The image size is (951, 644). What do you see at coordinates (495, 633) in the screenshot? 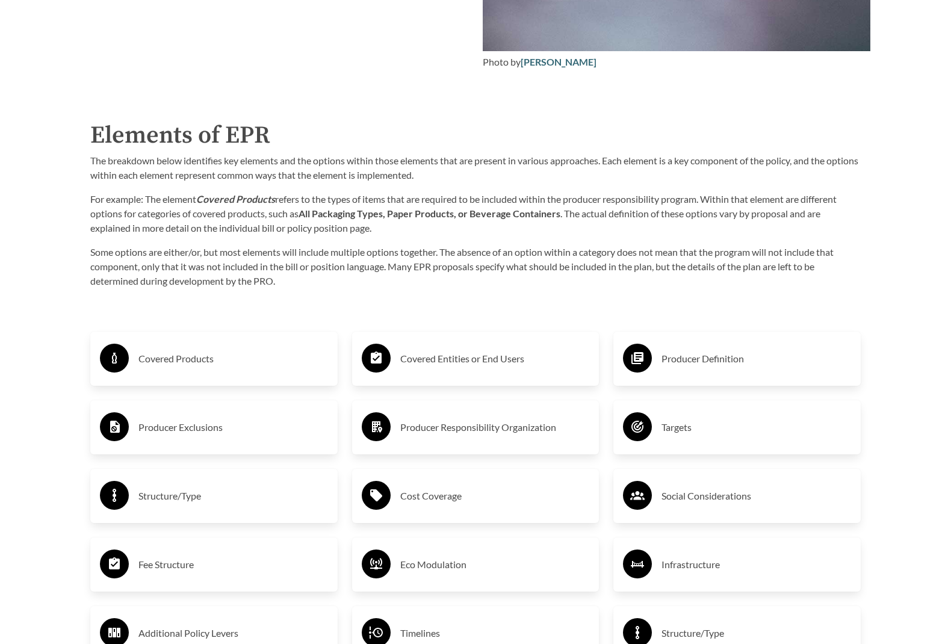
I see `h3: Timelines` at bounding box center [495, 633].